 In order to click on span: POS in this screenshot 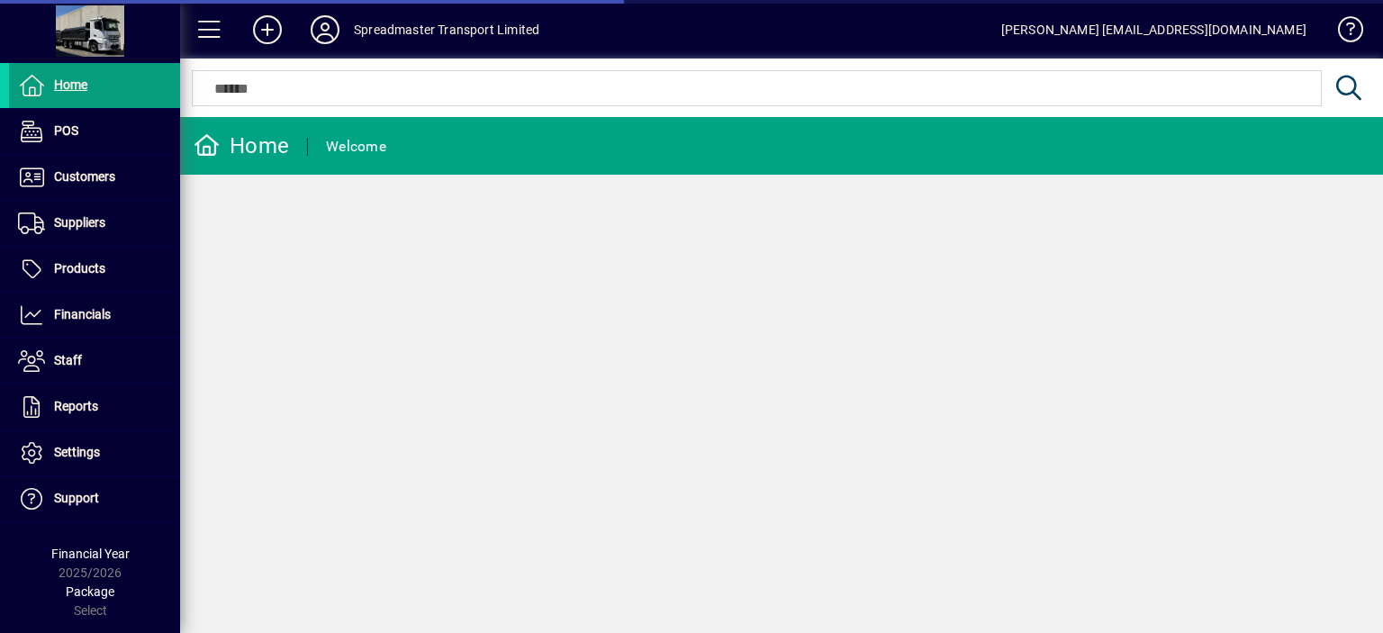, I will do `click(66, 131)`.